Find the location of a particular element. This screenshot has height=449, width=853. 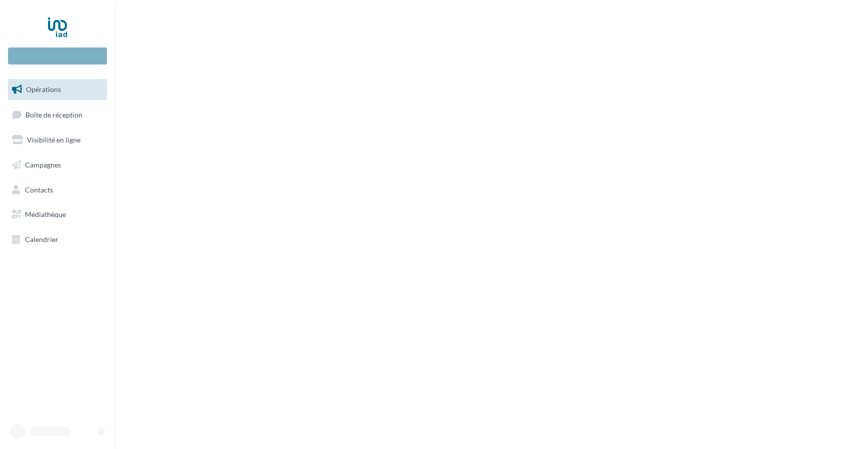

div: Nouvelle campagne is located at coordinates (57, 56).